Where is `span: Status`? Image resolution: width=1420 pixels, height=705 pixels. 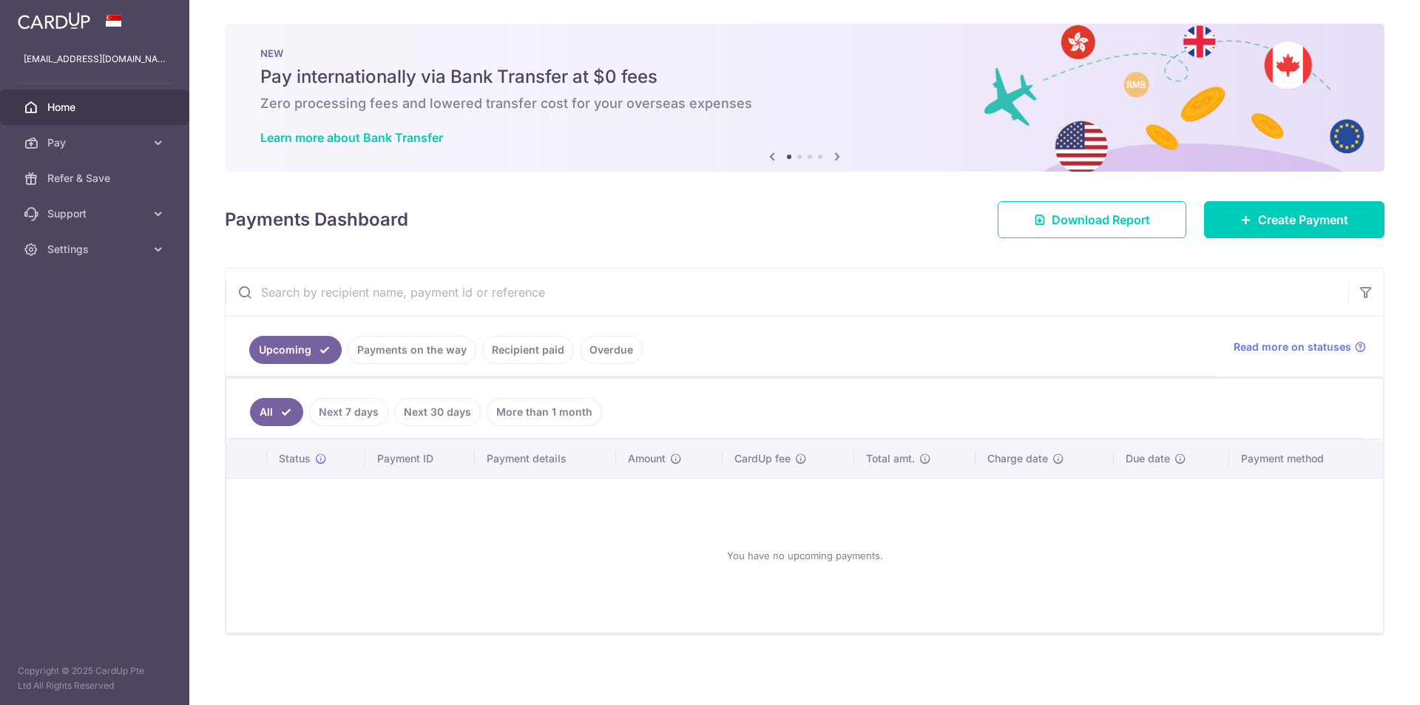
span: Status is located at coordinates (294, 459).